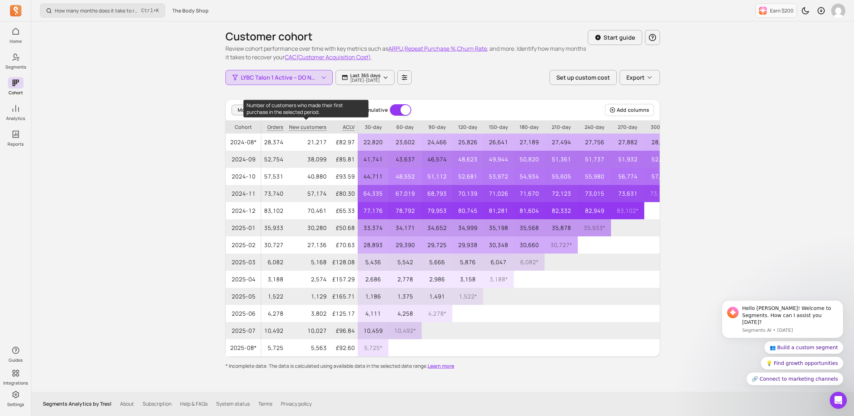 The width and height of the screenshot is (854, 416). I want to click on p: 73,015, so click(594, 194).